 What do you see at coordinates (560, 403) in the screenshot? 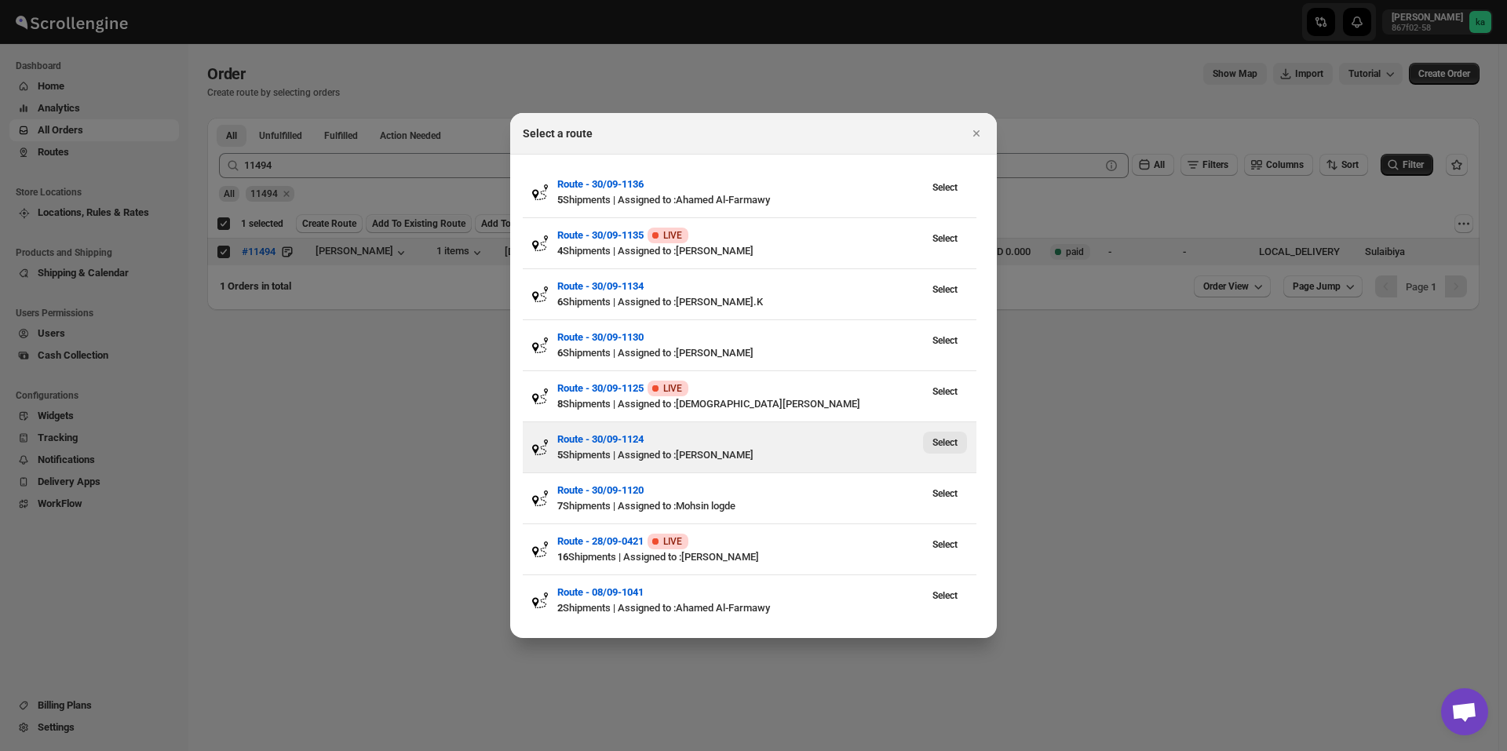
I see `b: 8` at bounding box center [560, 403].